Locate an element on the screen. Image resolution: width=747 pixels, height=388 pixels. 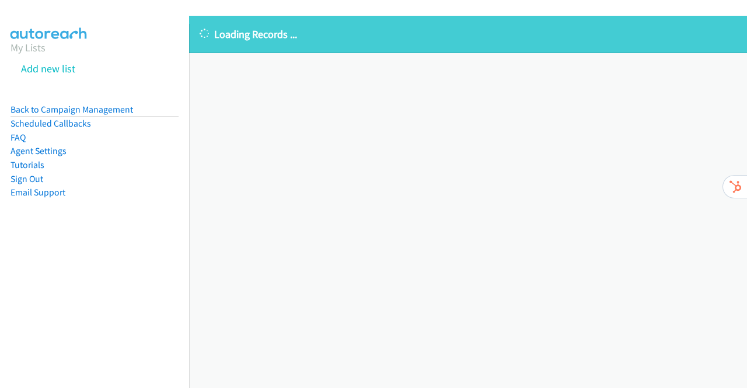
a: Tutorials is located at coordinates (27, 165).